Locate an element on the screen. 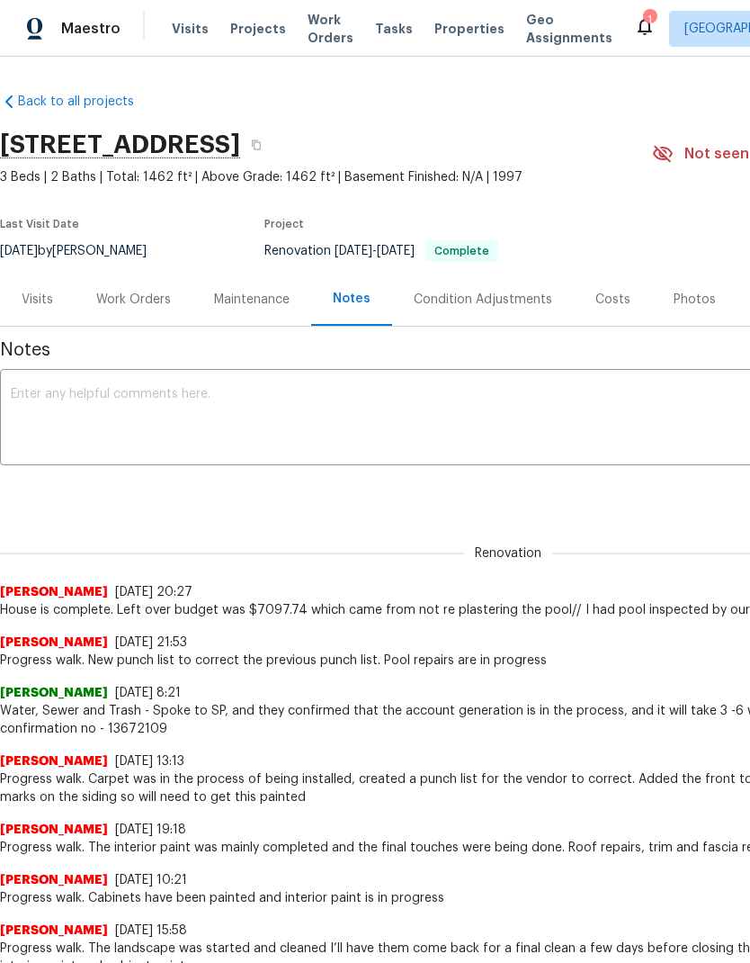 Image resolution: width=750 pixels, height=963 pixels. span: Properties is located at coordinates (470, 29).